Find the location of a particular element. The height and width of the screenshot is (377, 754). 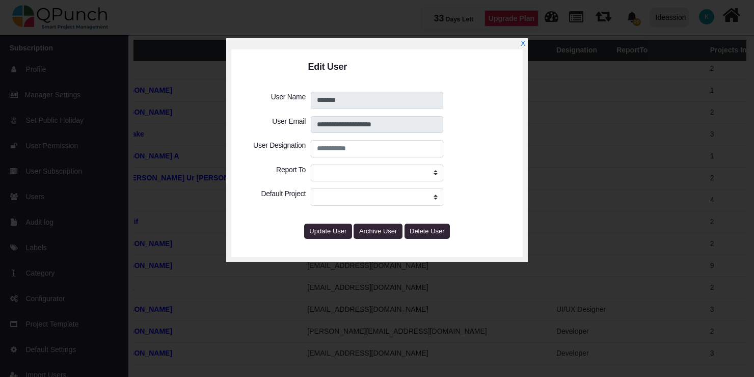

button: Update User is located at coordinates (328, 231).